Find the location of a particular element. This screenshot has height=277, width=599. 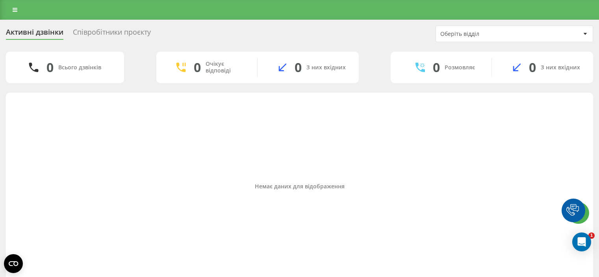

div: Open Intercom Messenger is located at coordinates (581, 242).